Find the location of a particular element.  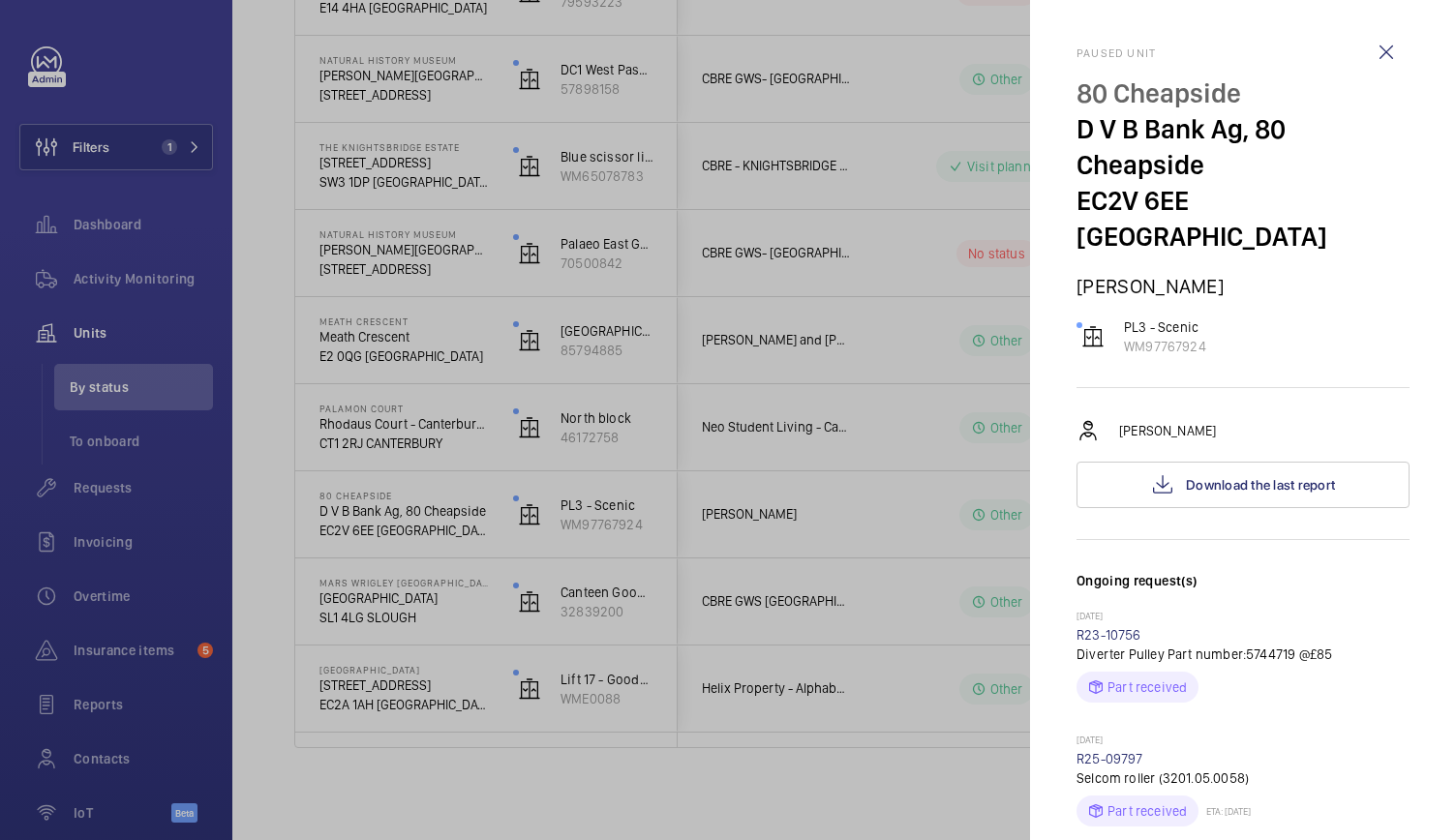

span: Download the last report is located at coordinates (1260, 485).